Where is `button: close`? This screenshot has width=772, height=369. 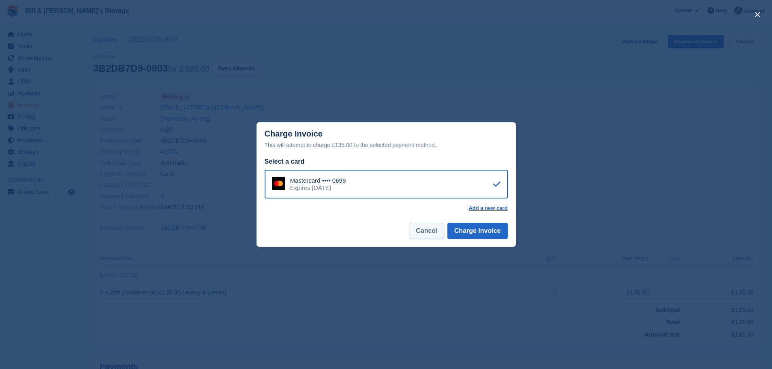 button: close is located at coordinates (758, 15).